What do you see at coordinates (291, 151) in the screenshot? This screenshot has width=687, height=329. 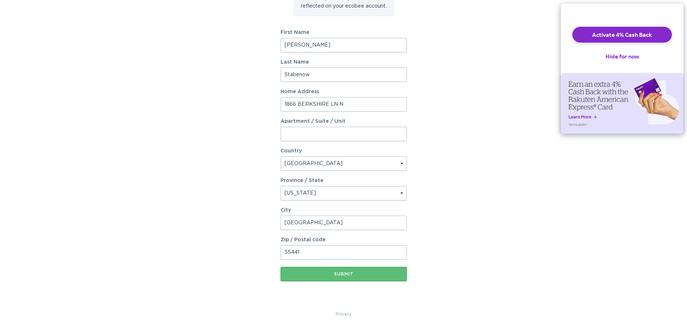 I see `label: Country` at bounding box center [291, 151].